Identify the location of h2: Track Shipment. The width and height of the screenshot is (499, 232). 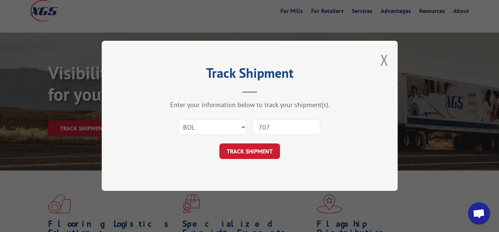
(250, 75).